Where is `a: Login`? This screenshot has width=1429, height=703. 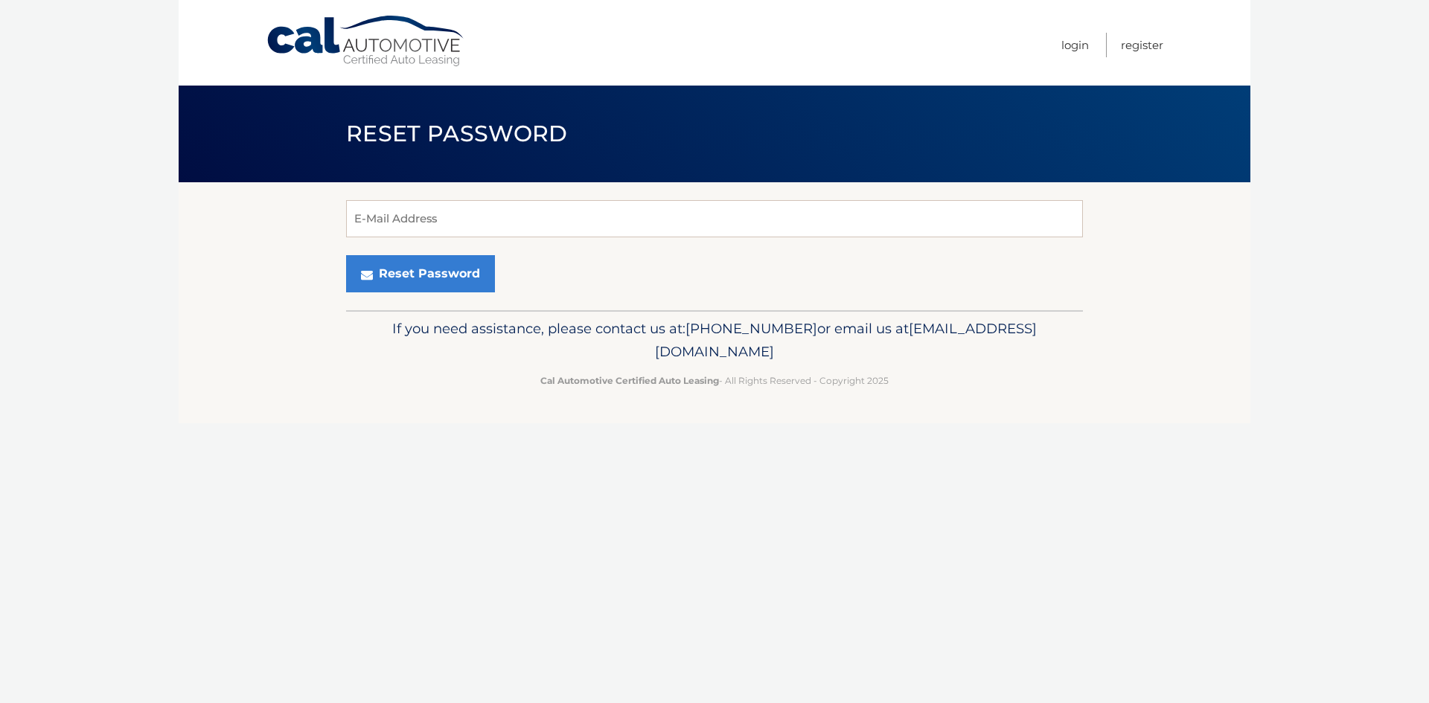
a: Login is located at coordinates (1075, 45).